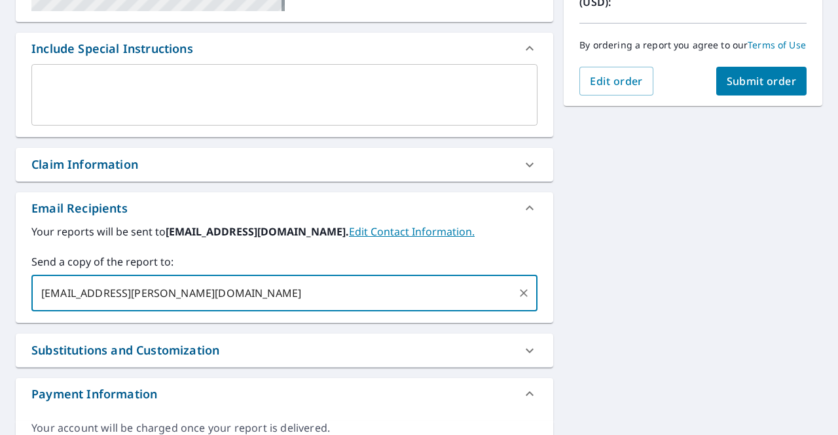  Describe the element at coordinates (692, 45) in the screenshot. I see `p: By ordering a report you agree to our` at that location.